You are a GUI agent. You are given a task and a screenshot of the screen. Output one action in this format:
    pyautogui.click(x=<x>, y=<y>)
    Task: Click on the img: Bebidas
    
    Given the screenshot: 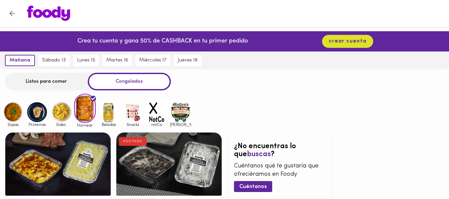 What is the action you would take?
    pyautogui.click(x=109, y=112)
    